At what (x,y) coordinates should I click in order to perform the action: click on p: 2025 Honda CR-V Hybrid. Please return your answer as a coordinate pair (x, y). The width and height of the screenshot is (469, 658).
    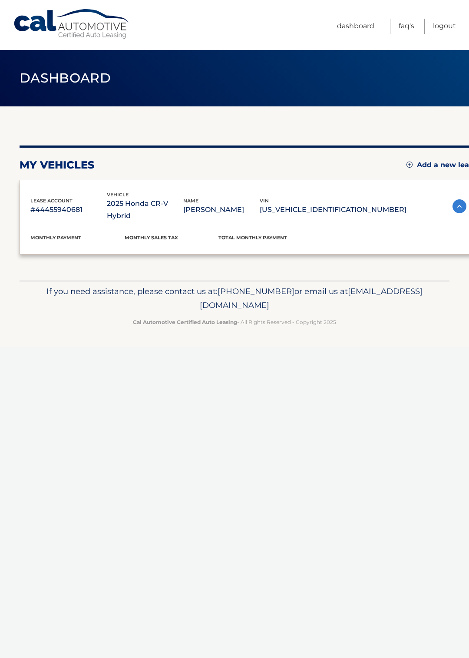
    Looking at the image, I should click on (145, 210).